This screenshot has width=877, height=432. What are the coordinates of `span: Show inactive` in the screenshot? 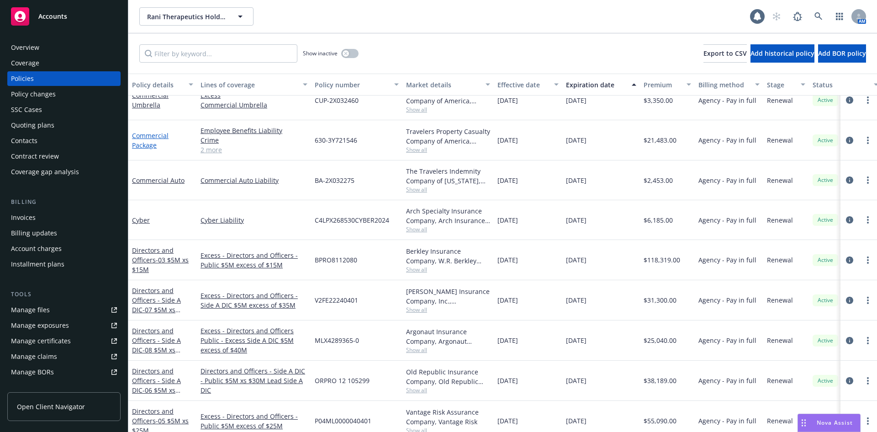 It's located at (320, 53).